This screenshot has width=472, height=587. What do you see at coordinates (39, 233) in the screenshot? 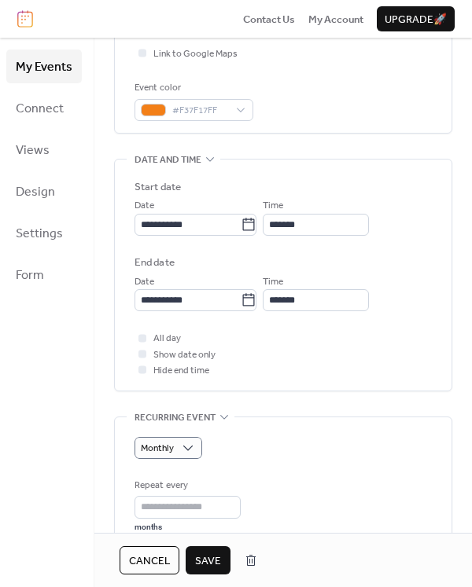
I see `span: Settings` at bounding box center [39, 233].